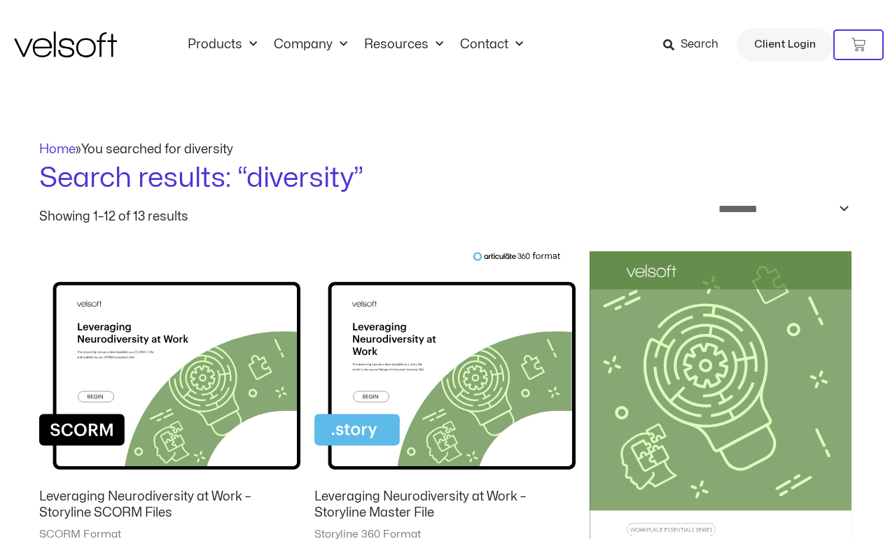  What do you see at coordinates (169, 508) in the screenshot?
I see `a: Leveraging Neurodiversity at Work – Storyline SCORM Files` at bounding box center [169, 508].